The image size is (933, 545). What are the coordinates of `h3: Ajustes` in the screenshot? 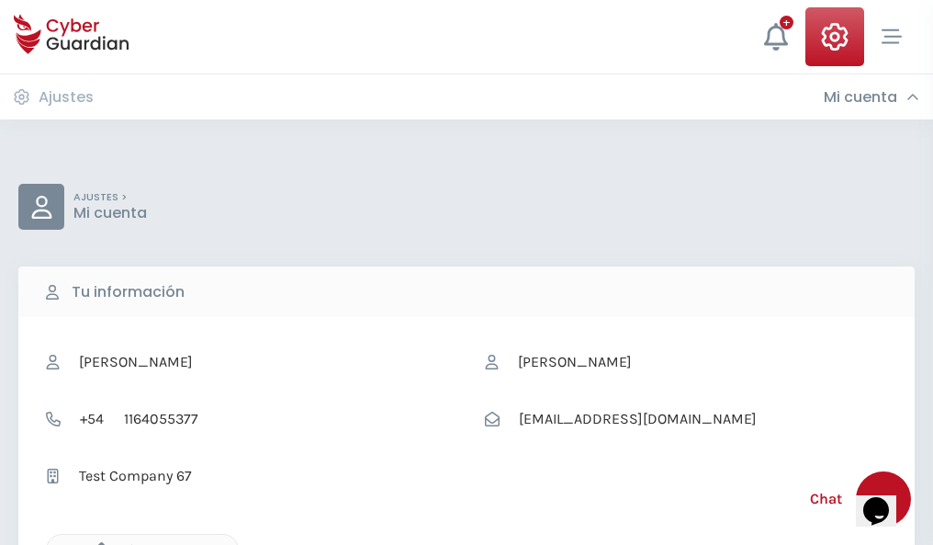 It's located at (66, 97).